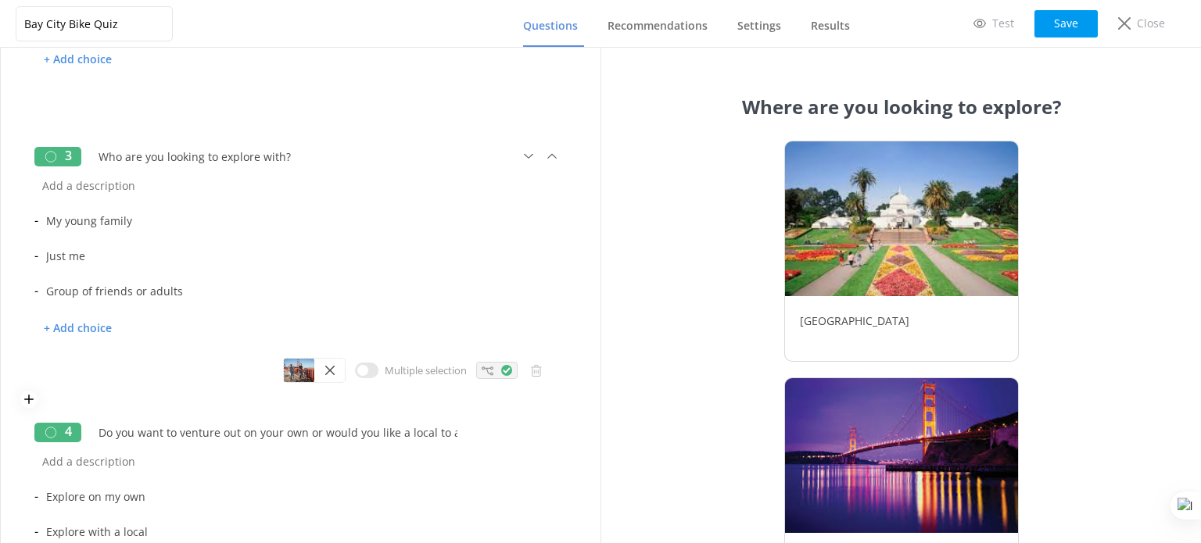  Describe the element at coordinates (58, 156) in the screenshot. I see `div: 3` at that location.